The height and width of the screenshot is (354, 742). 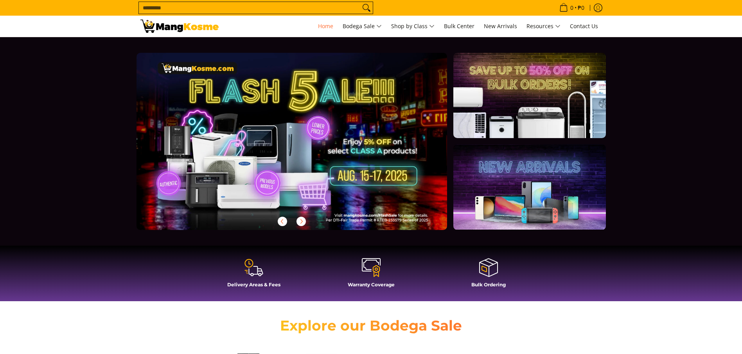 I want to click on span: 0, so click(x=572, y=8).